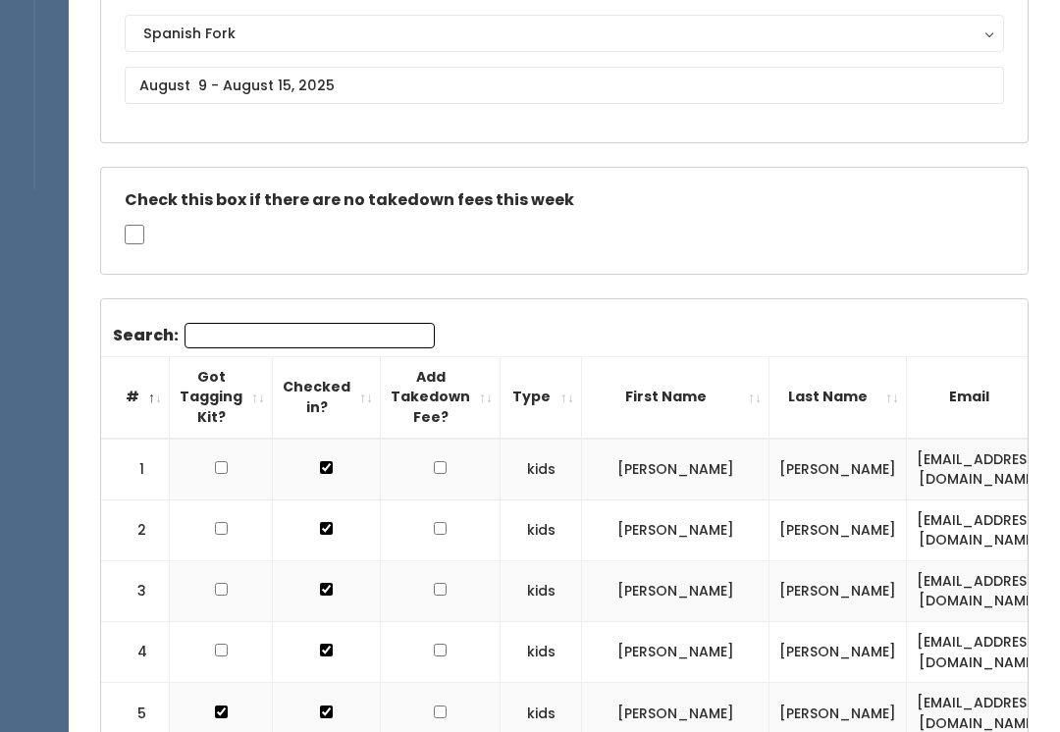  What do you see at coordinates (135, 396) in the screenshot?
I see `th: #: activate to sort column descending` at bounding box center [135, 396].